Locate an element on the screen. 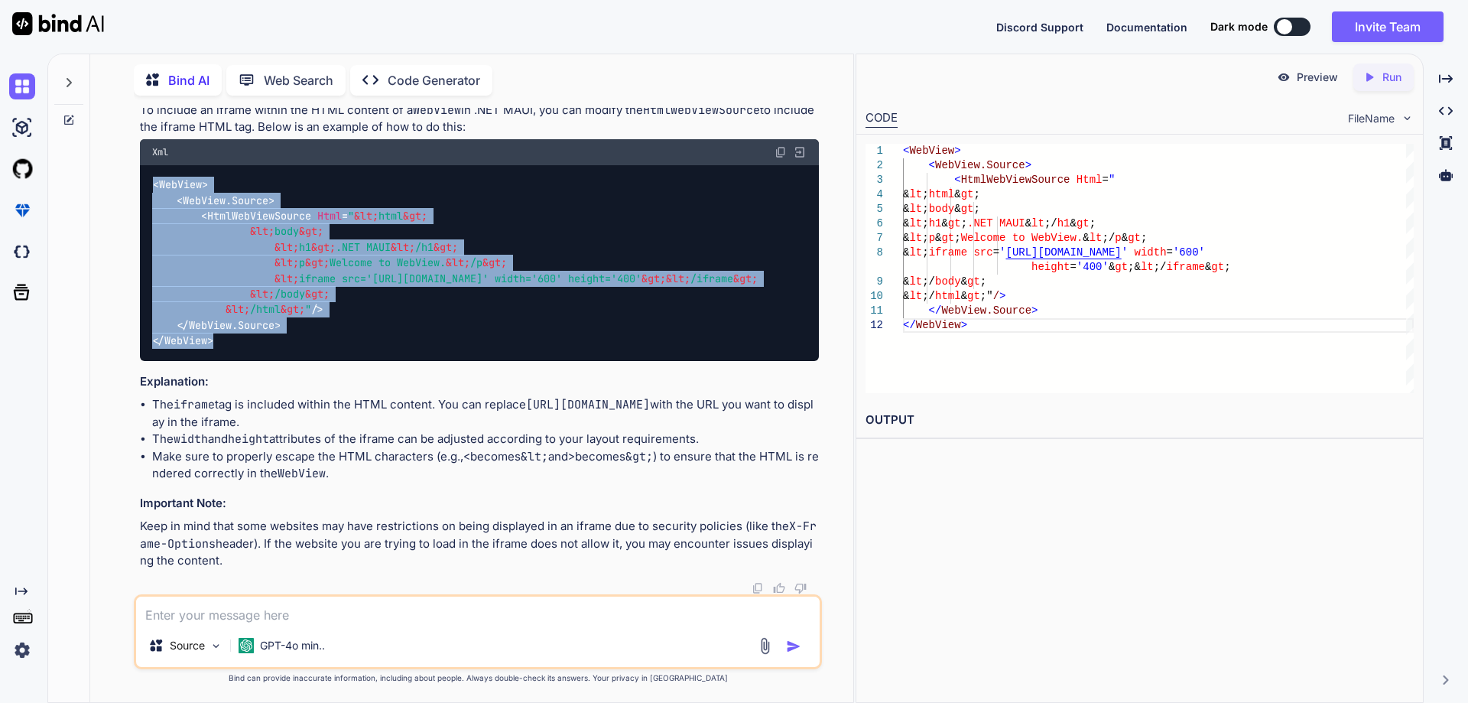 The width and height of the screenshot is (1468, 703). img: darkCloudIdeIcon is located at coordinates (22, 252).